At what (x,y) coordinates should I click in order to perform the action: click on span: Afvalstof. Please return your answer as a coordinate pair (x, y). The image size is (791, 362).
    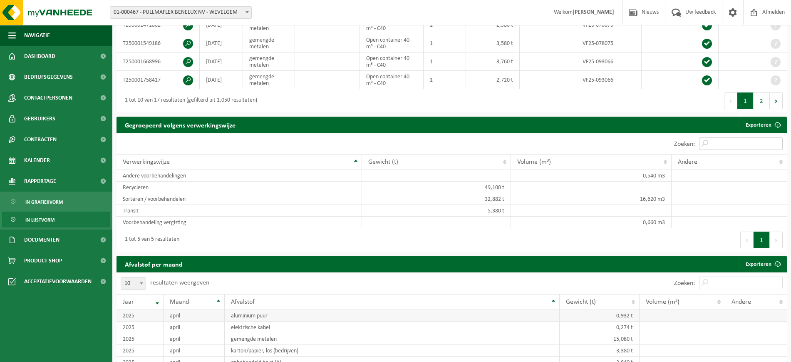
    Looking at the image, I should click on (243, 302).